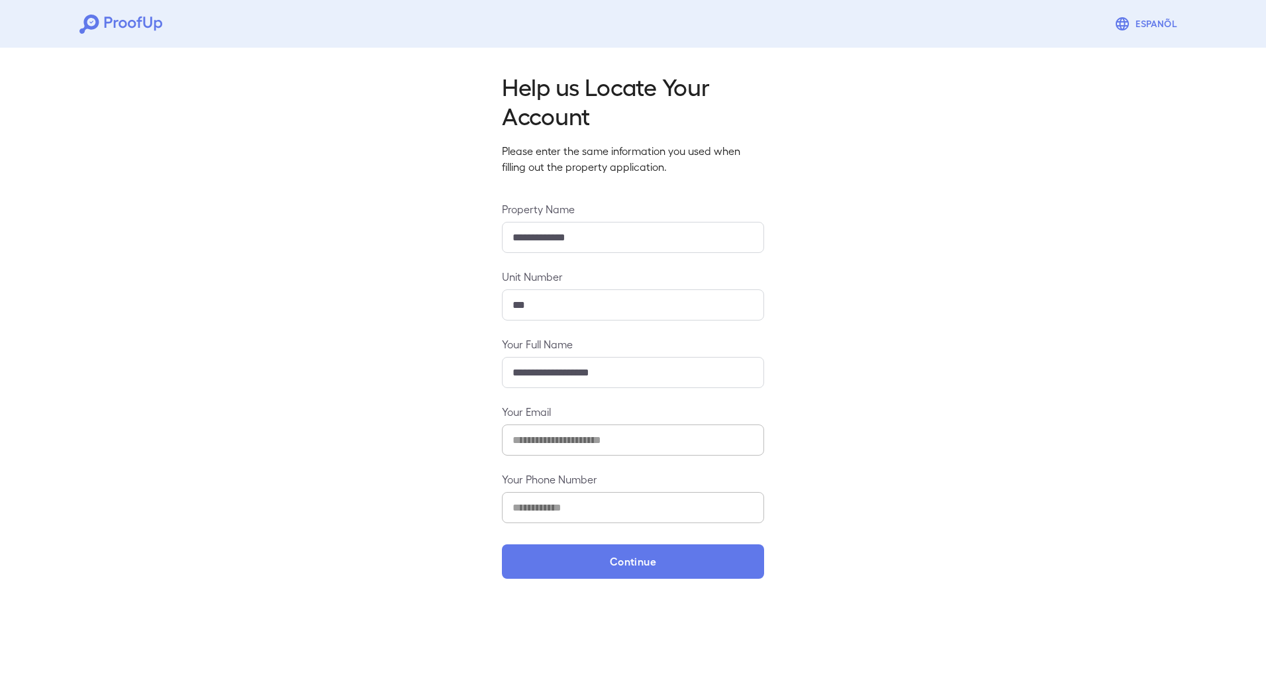 This screenshot has height=694, width=1266. What do you see at coordinates (633, 411) in the screenshot?
I see `label: Your Email` at bounding box center [633, 411].